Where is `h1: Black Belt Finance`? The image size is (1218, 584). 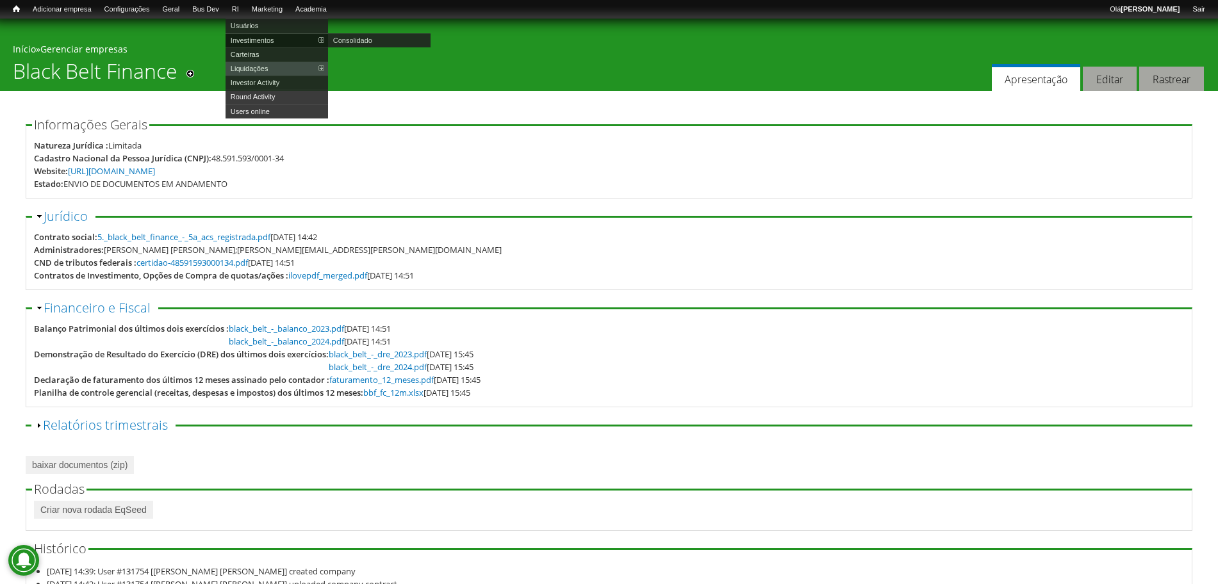
h1: Black Belt Finance is located at coordinates (95, 75).